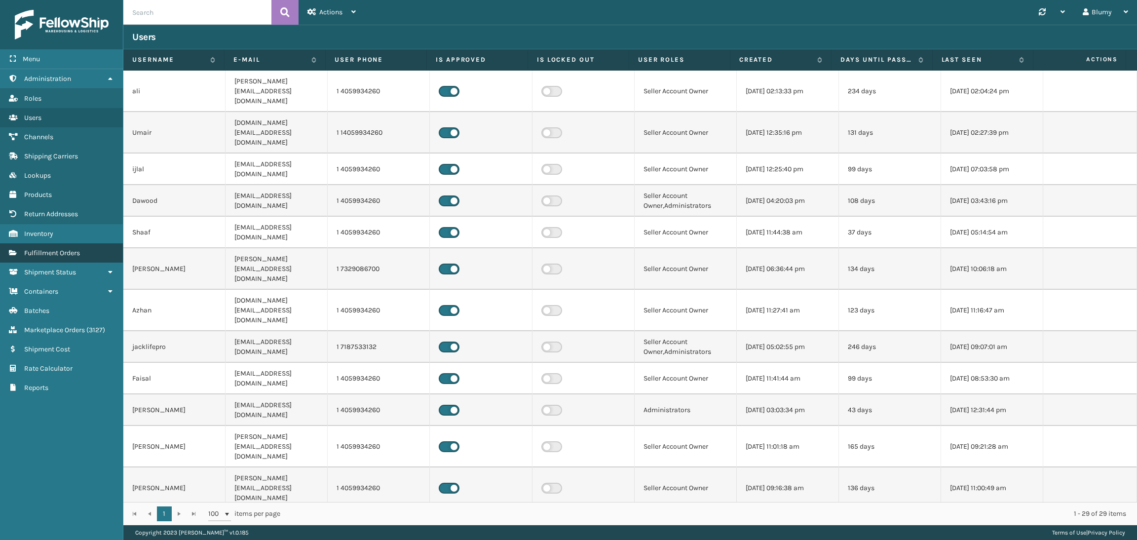 This screenshot has height=540, width=1137. What do you see at coordinates (378, 347) in the screenshot?
I see `td: 1 7187533132` at bounding box center [378, 347].